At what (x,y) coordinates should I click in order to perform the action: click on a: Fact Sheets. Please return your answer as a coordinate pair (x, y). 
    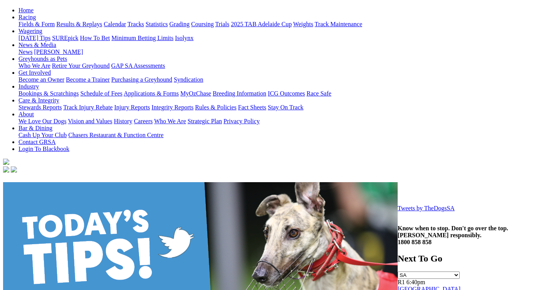
    Looking at the image, I should click on (252, 107).